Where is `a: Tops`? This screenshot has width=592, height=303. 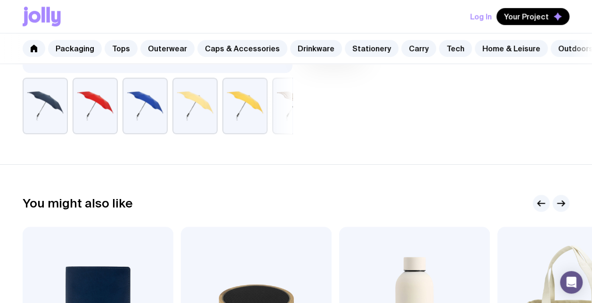
a: Tops is located at coordinates (121, 48).